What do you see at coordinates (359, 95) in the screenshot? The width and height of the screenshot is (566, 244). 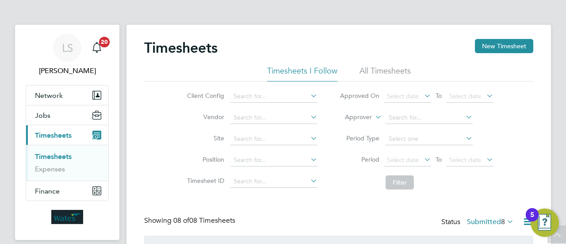 I see `label: Approved On` at bounding box center [359, 95].